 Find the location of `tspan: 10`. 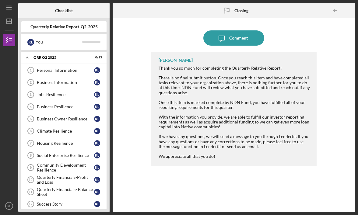

tspan: 10 is located at coordinates (30, 180).